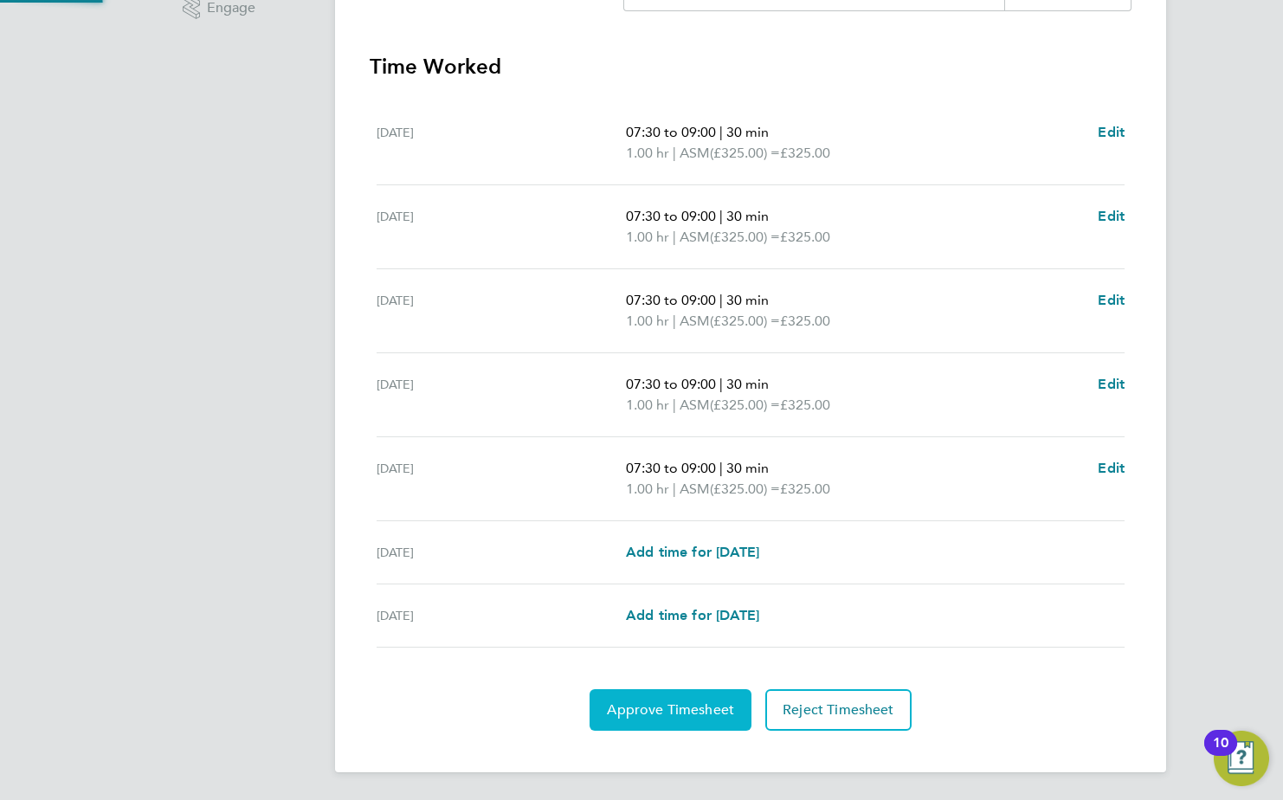 This screenshot has width=1283, height=800. What do you see at coordinates (838, 710) in the screenshot?
I see `span: Reject Timesheet` at bounding box center [838, 710].